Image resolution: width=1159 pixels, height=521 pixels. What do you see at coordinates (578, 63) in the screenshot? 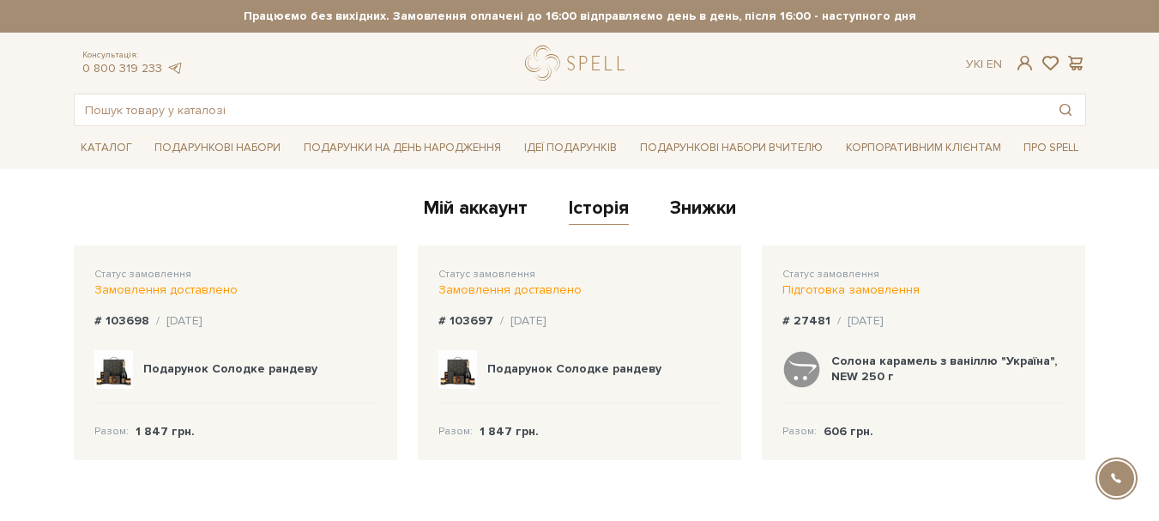
I see `a: logo` at bounding box center [578, 63].